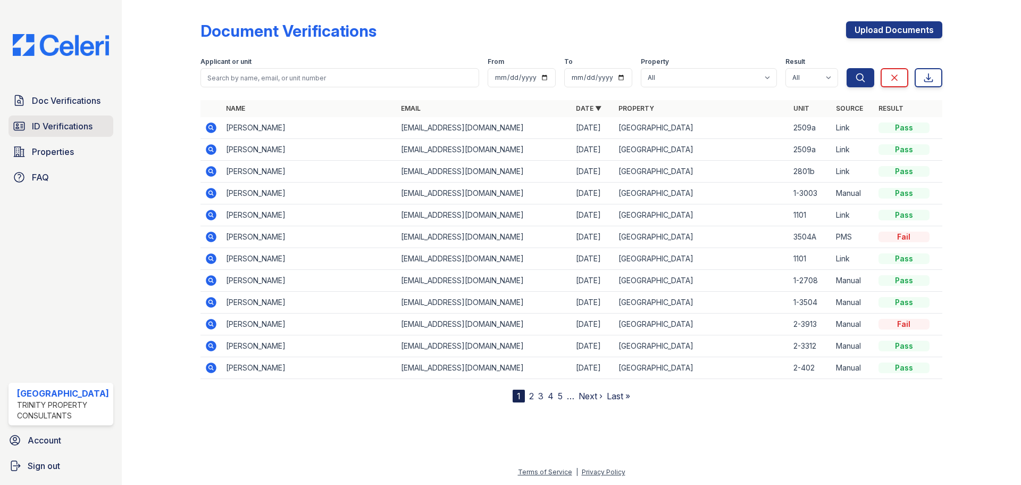 Image resolution: width=1021 pixels, height=485 pixels. What do you see at coordinates (894, 30) in the screenshot?
I see `a: Upload Documents` at bounding box center [894, 30].